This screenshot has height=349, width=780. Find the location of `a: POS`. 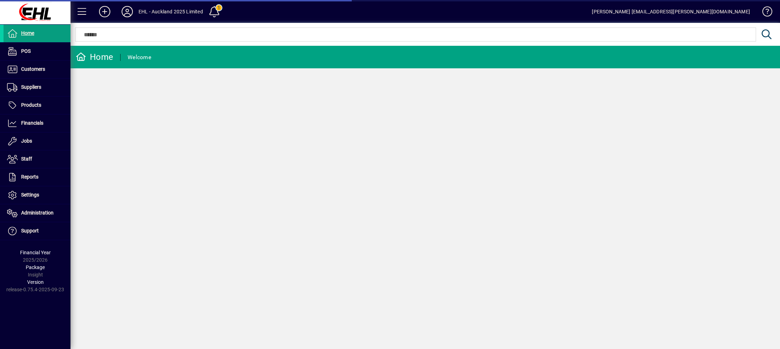

a: POS is located at coordinates (37, 51).